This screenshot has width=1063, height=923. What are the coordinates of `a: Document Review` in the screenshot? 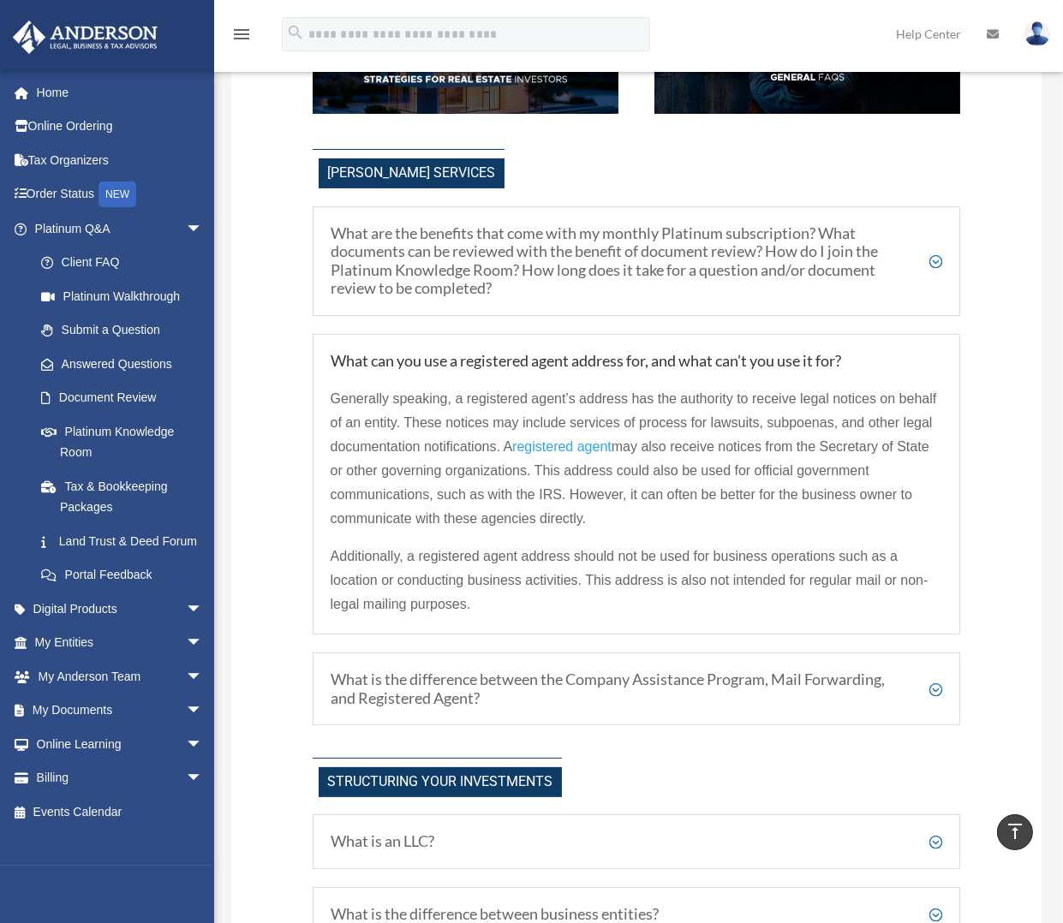 It's located at (126, 398).